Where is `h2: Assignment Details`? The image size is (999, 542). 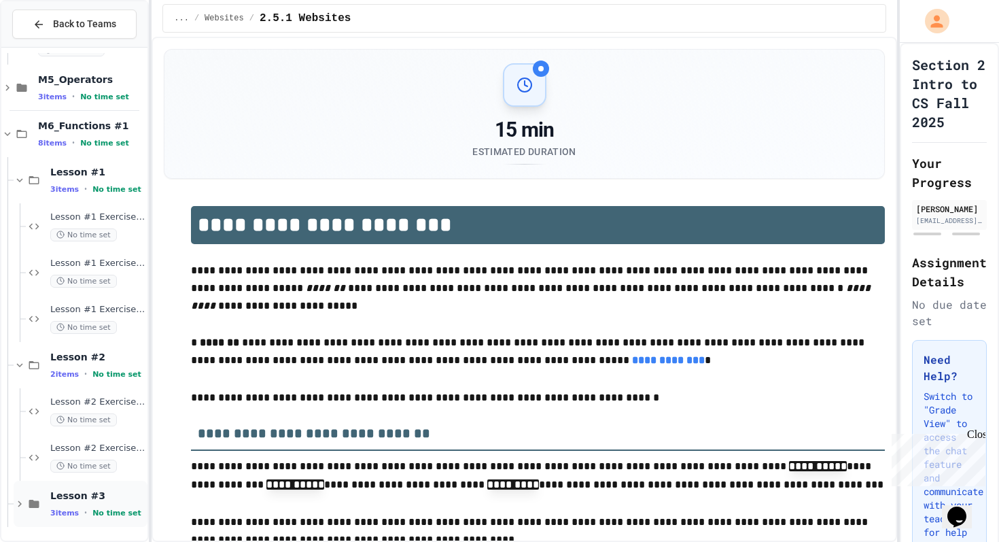
h2: Assignment Details is located at coordinates (949, 272).